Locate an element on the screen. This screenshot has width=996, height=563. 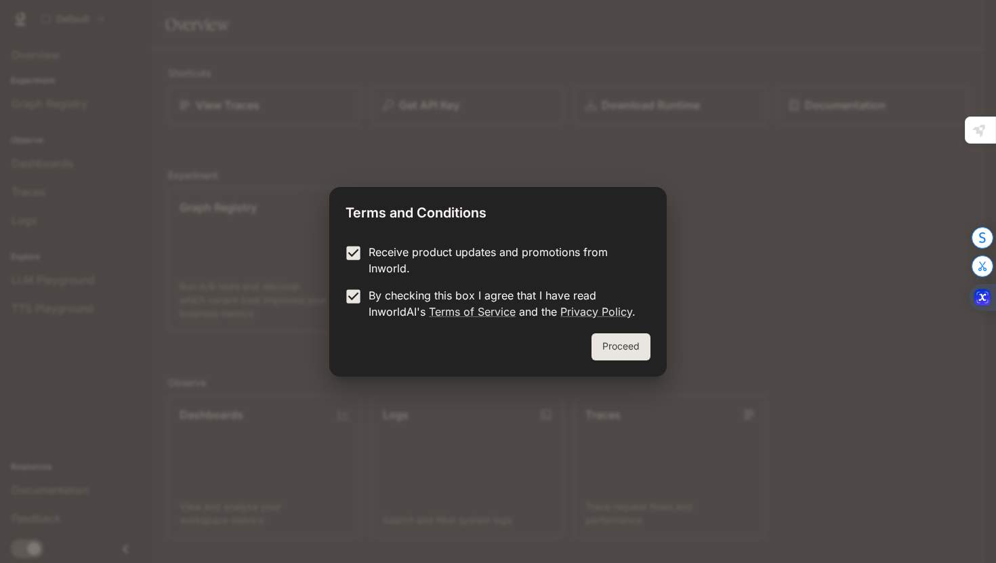
h2: Terms and Conditions is located at coordinates (498, 210).